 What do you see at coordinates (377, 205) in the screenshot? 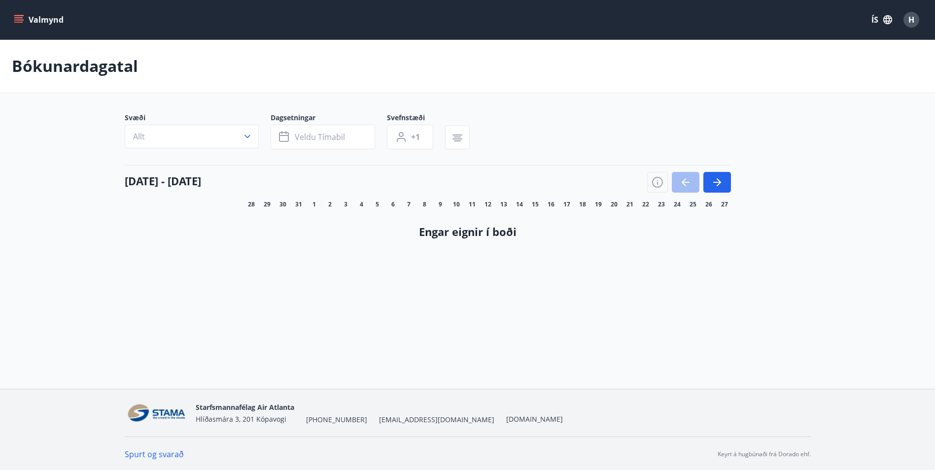
I see `span: 5` at bounding box center [377, 205].